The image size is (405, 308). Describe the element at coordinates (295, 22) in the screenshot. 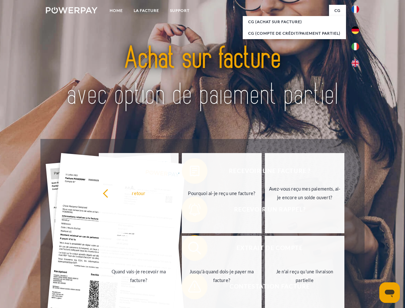

I see `a: CG (achat sur facture)` at that location.